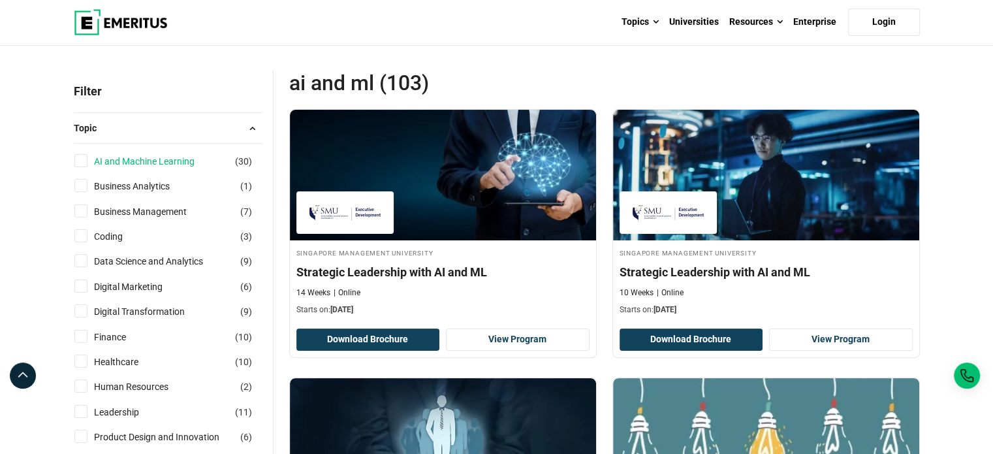 This screenshot has height=454, width=993. I want to click on span: 2, so click(246, 387).